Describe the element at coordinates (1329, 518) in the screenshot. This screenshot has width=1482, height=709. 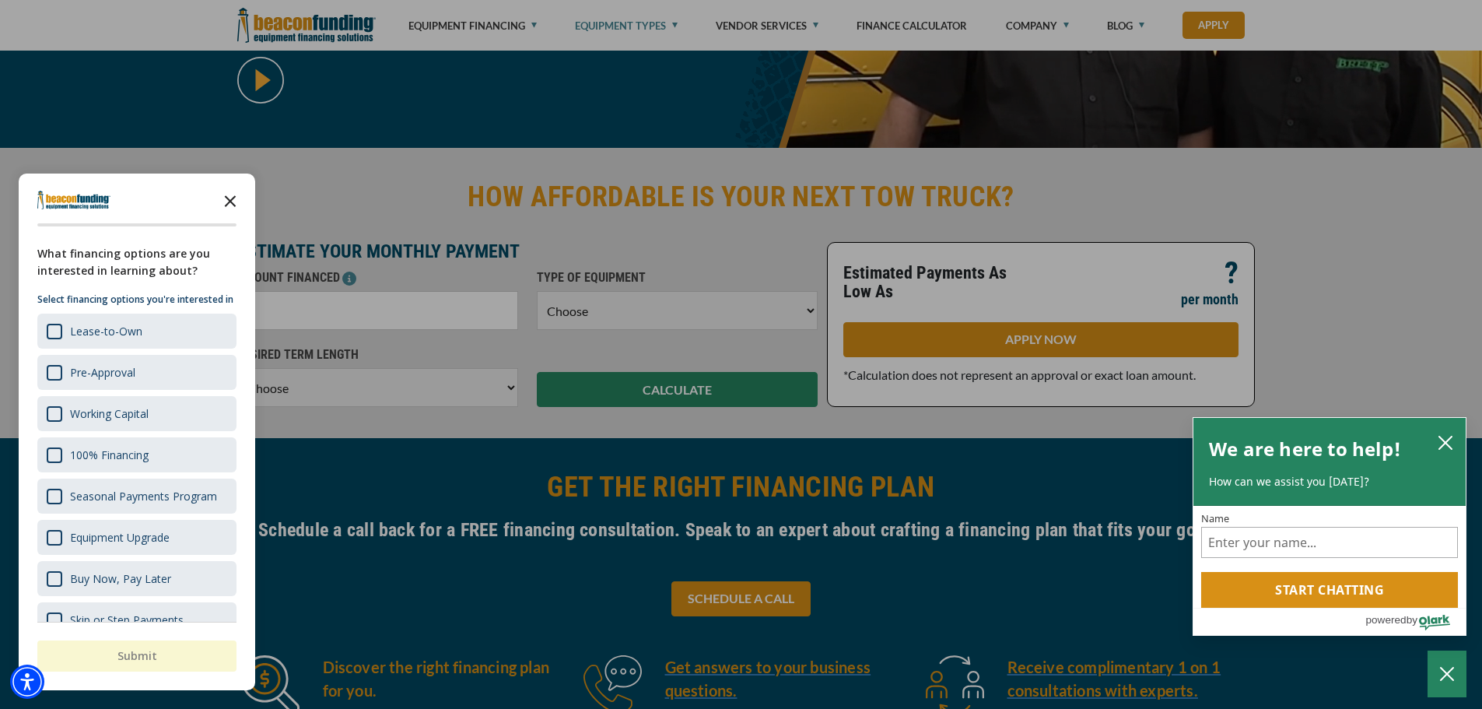
I see `label: Name` at that location.